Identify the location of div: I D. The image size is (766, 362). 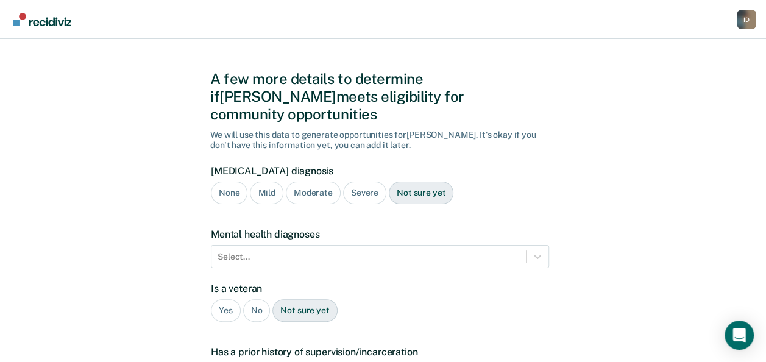
(746, 19).